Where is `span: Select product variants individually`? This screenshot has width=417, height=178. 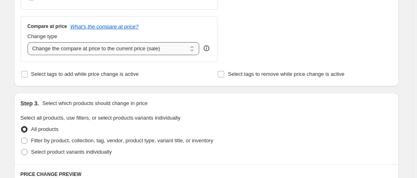
span: Select product variants individually is located at coordinates (71, 151).